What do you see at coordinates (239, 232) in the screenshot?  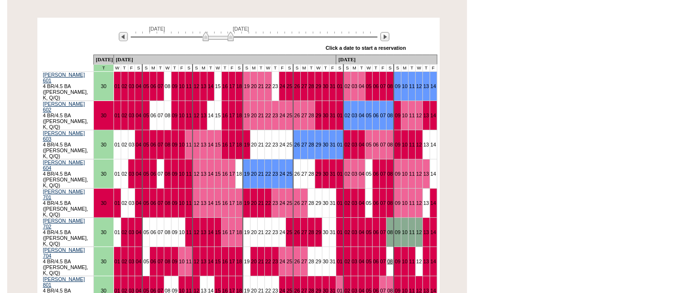 I see `a: 18` at bounding box center [239, 232].